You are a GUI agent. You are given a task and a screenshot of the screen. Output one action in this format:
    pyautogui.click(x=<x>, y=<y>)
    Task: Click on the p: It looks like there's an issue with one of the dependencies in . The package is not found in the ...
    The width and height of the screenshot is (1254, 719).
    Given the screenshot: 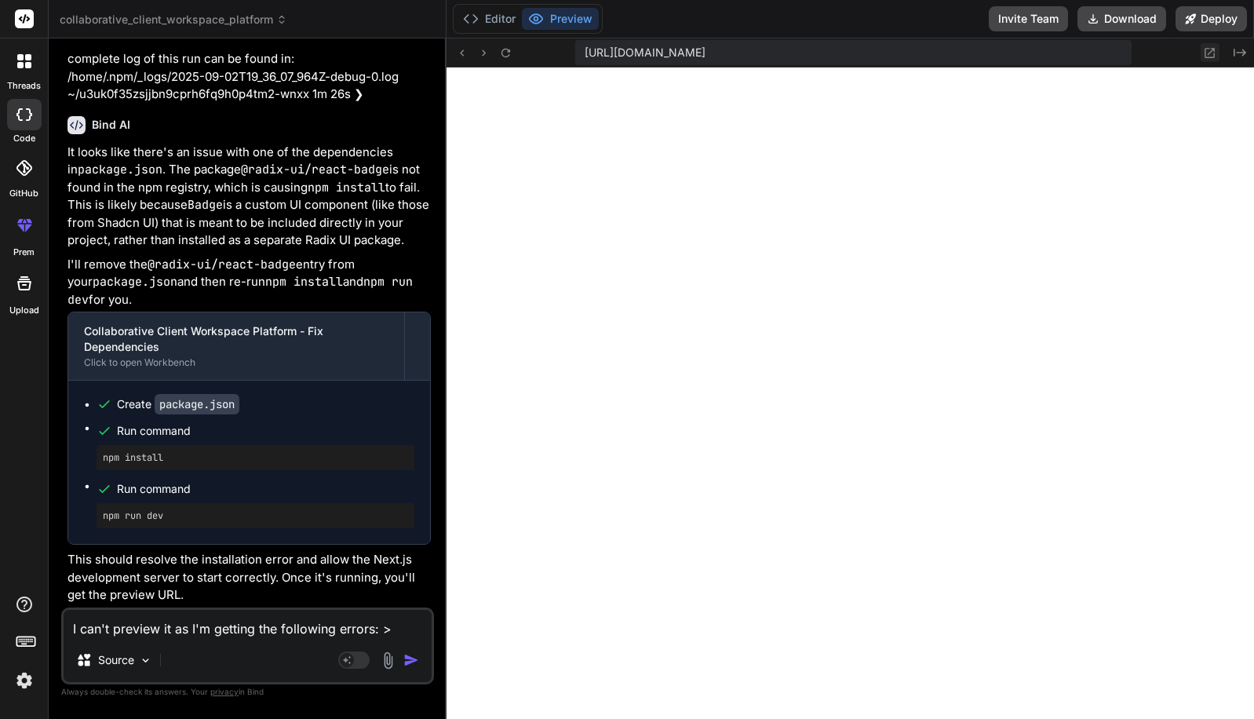 What is the action you would take?
    pyautogui.click(x=249, y=196)
    